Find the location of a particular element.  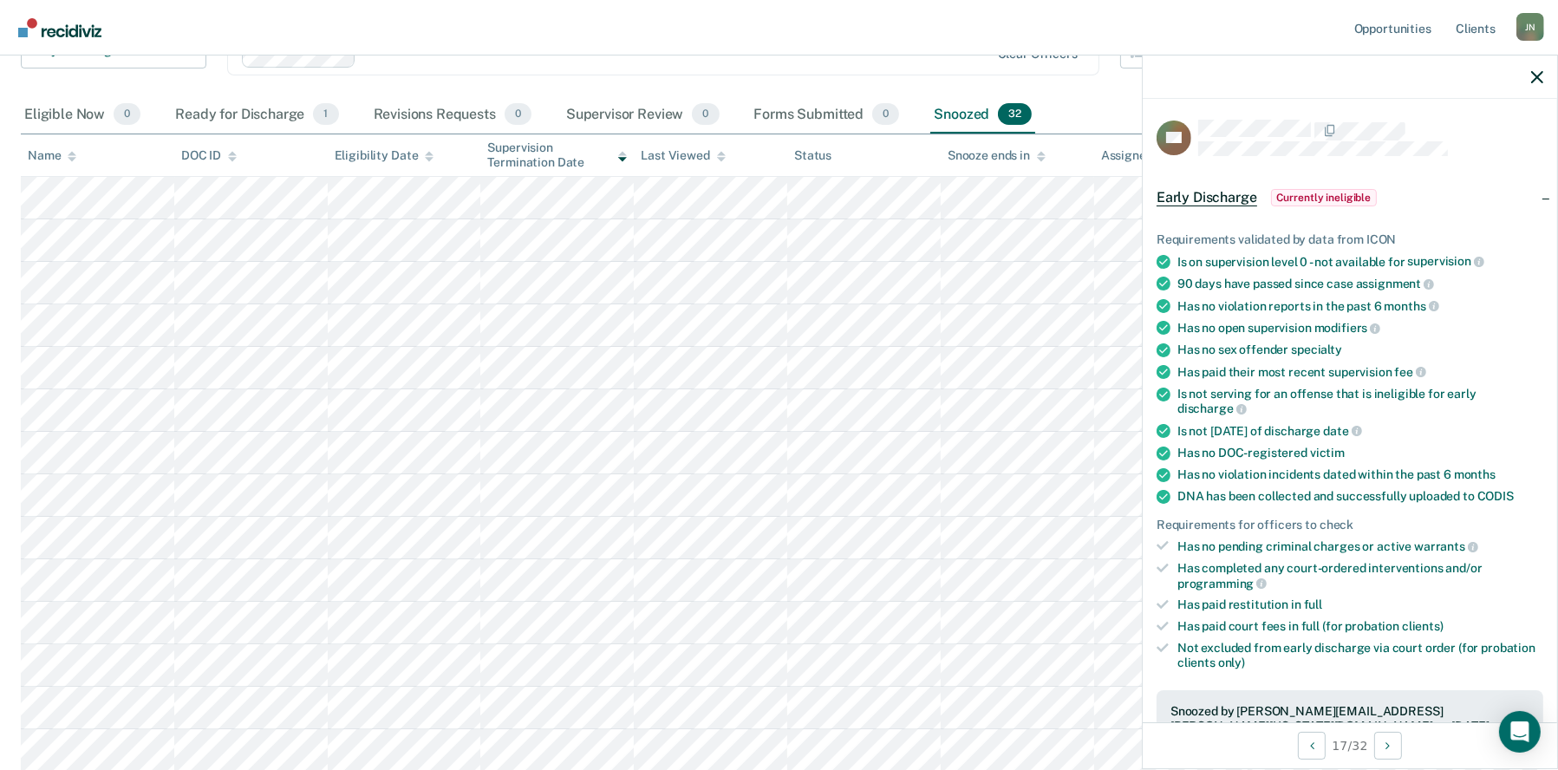

div: 17 / 32 is located at coordinates (1350, 745).